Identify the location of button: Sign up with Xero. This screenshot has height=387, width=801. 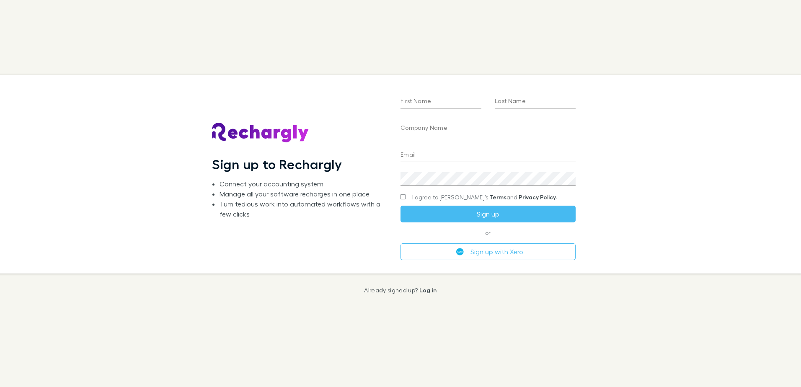
(488, 252).